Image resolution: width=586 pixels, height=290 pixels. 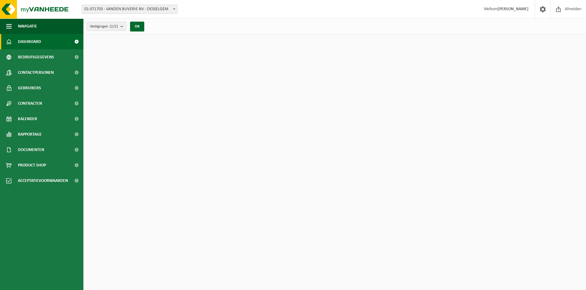 What do you see at coordinates (32, 165) in the screenshot?
I see `span: Product Shop` at bounding box center [32, 165].